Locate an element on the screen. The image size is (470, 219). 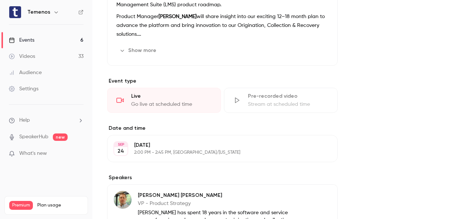
img: Kris Frantzen is located at coordinates (123, 200).